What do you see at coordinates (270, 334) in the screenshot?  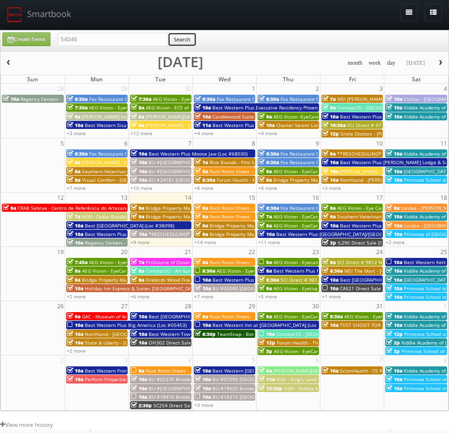 I see `span: TeamSnap - Border Youth Athletic Association` at bounding box center [270, 334].